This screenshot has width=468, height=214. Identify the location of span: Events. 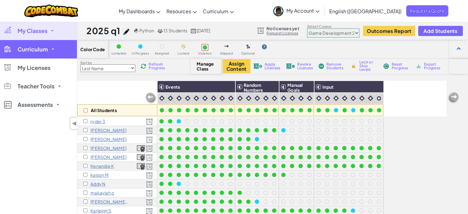
(173, 87).